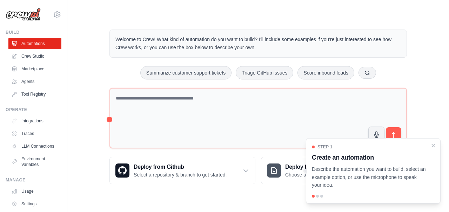  I want to click on a: Agents, so click(35, 81).